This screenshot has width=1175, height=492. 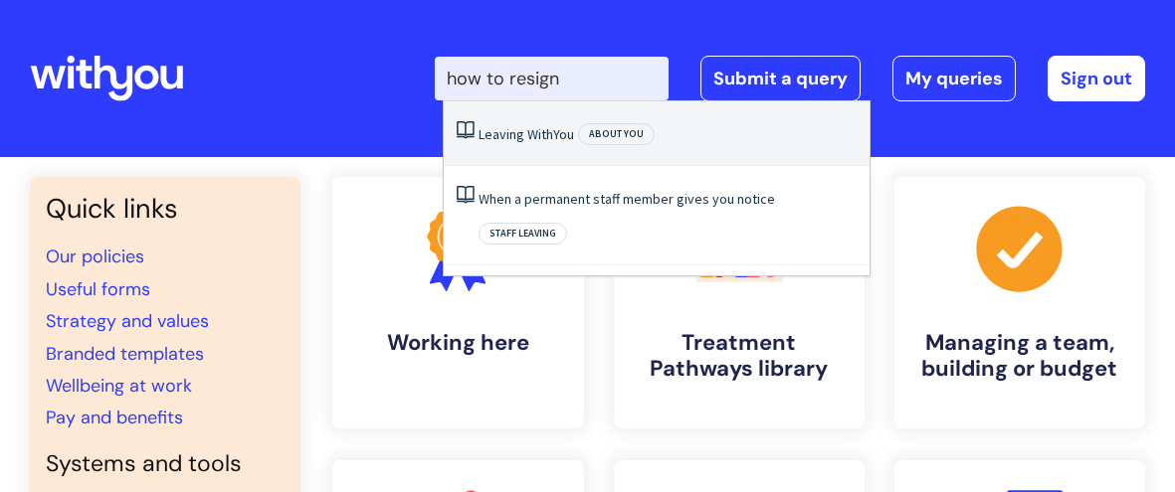 I want to click on a: Managing a team, building or budget, so click(x=1019, y=302).